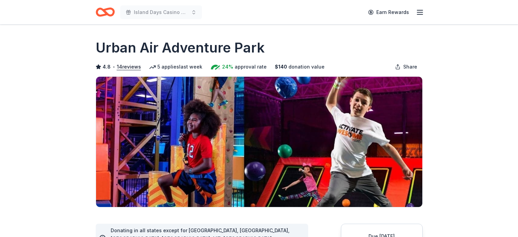 This screenshot has width=518, height=237. I want to click on h1: Urban Air Adventure Park, so click(180, 48).